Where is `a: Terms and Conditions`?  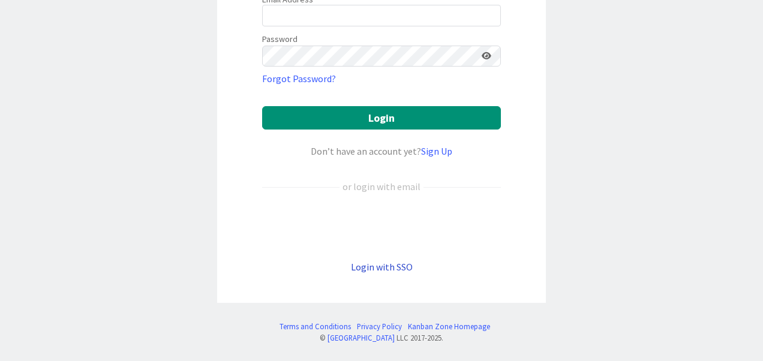
a: Terms and Conditions is located at coordinates (315, 326).